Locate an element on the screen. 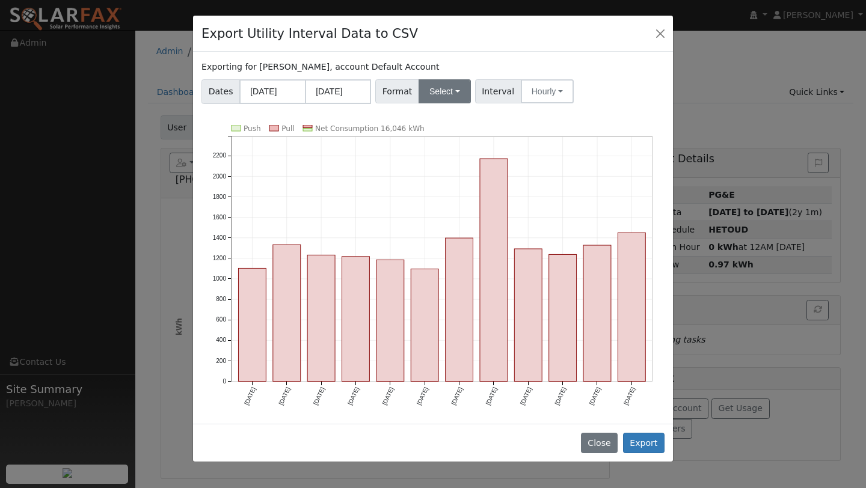 This screenshot has width=866, height=488. text: 400 is located at coordinates (221, 340).